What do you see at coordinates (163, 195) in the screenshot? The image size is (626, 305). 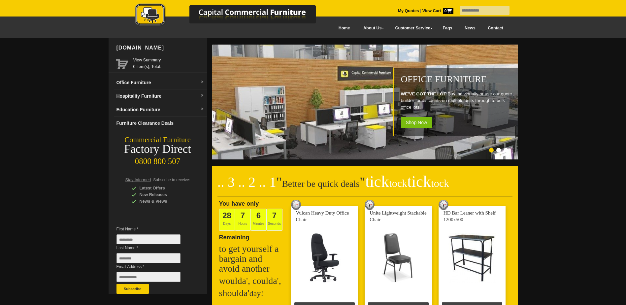 I see `div: New Releases` at bounding box center [163, 195].